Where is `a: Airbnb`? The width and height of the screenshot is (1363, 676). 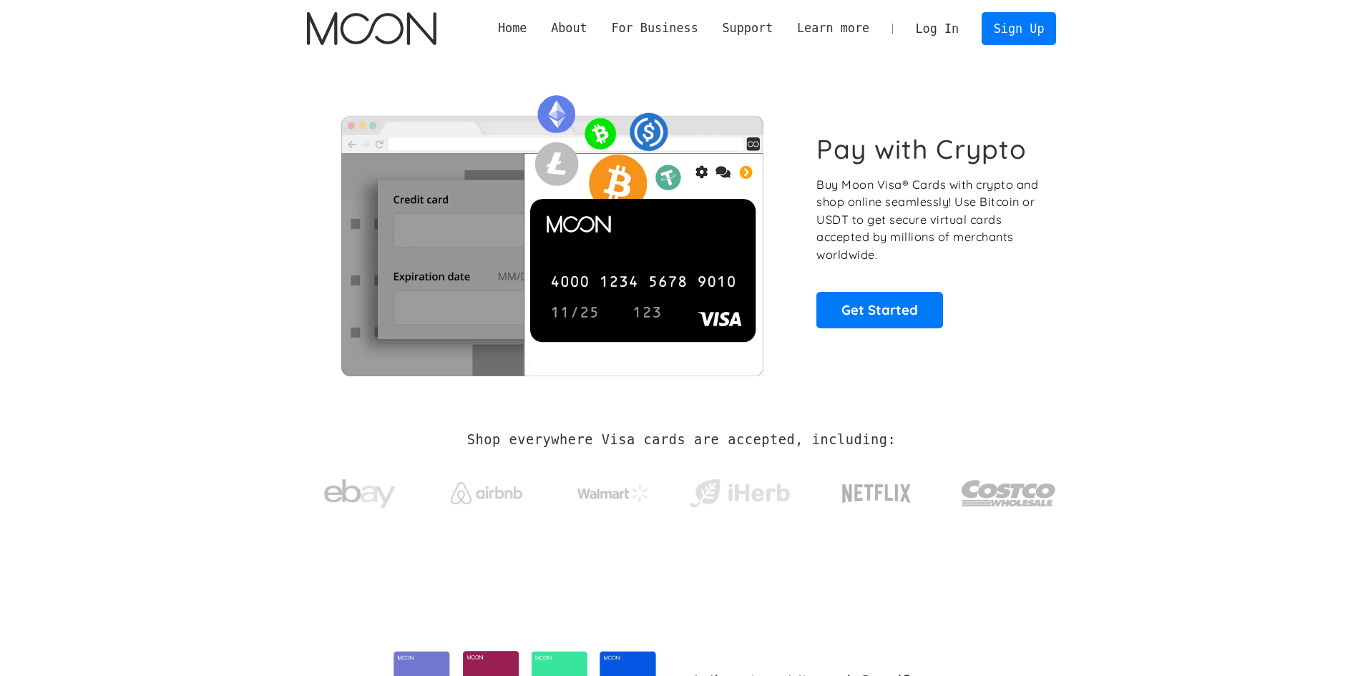
a: Airbnb is located at coordinates (486, 489).